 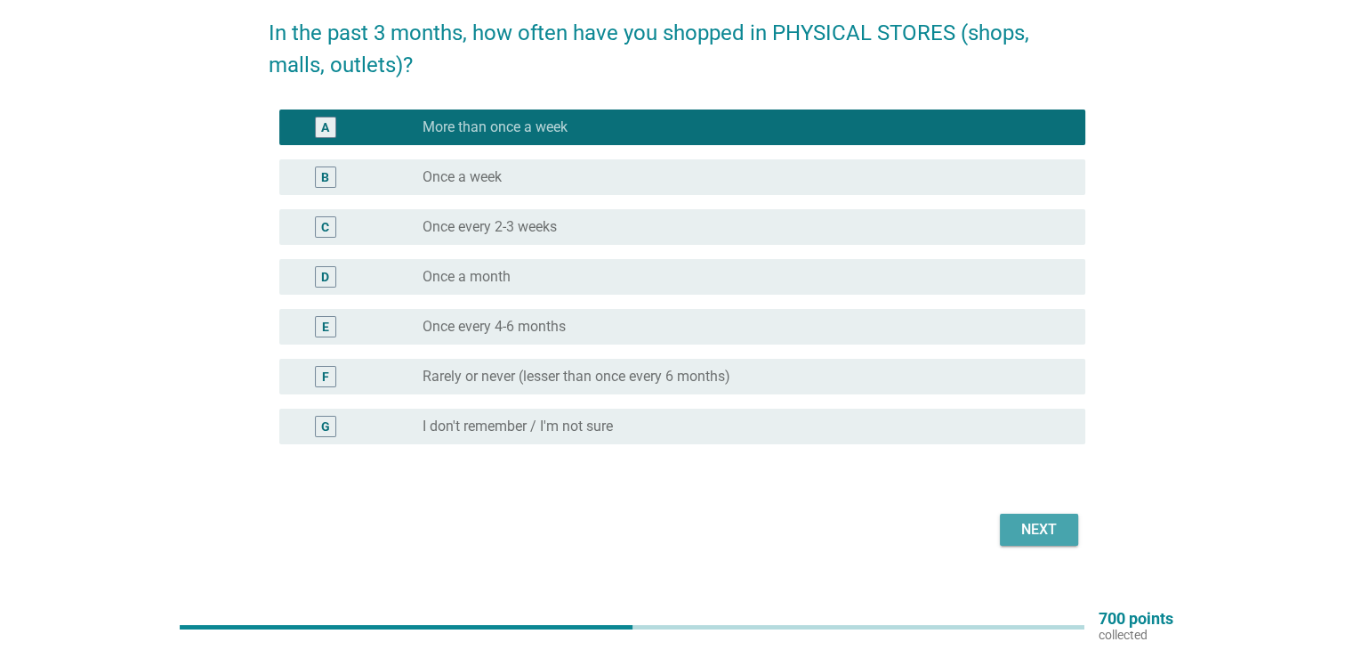 What do you see at coordinates (489, 227) in the screenshot?
I see `label: Once every 2-3 weeks` at bounding box center [489, 227].